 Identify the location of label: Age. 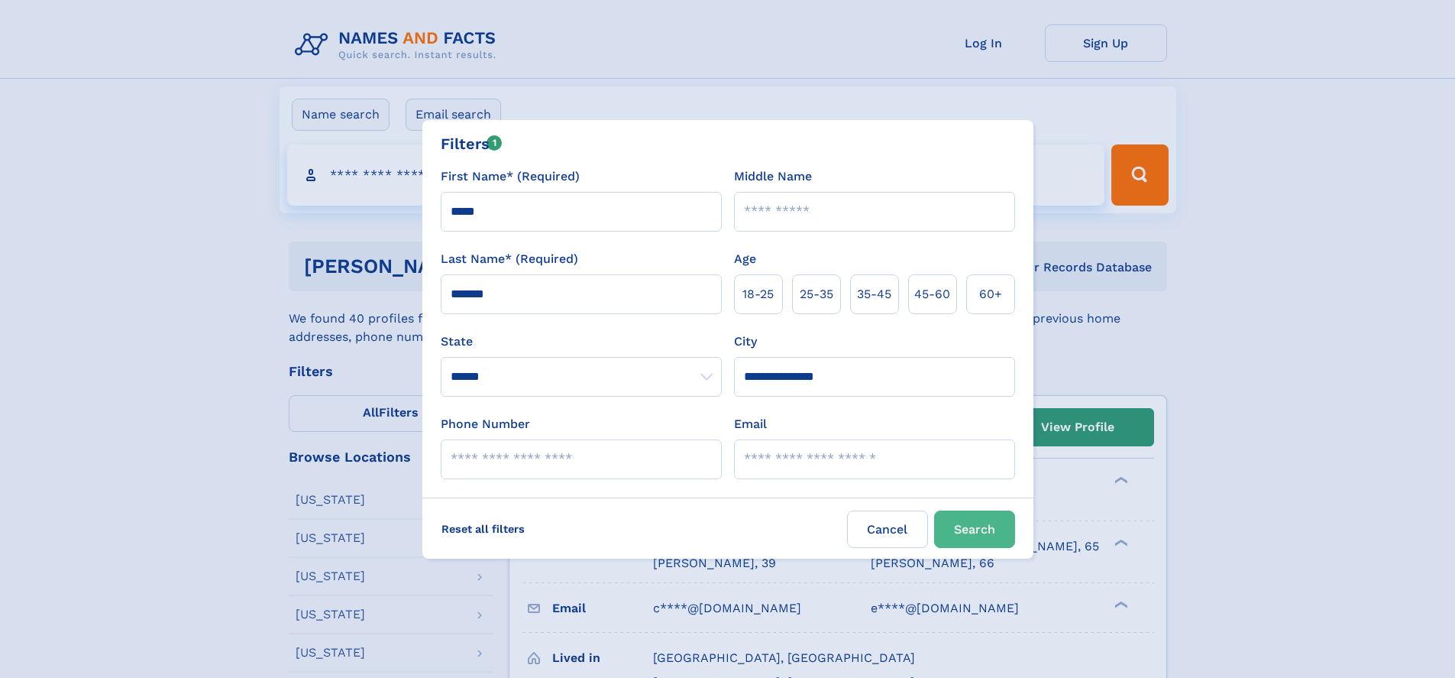
(745, 259).